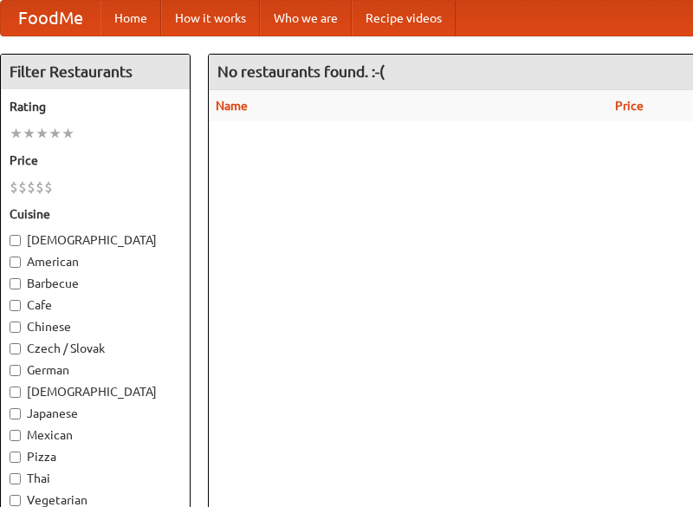  Describe the element at coordinates (131, 18) in the screenshot. I see `a: Home` at that location.